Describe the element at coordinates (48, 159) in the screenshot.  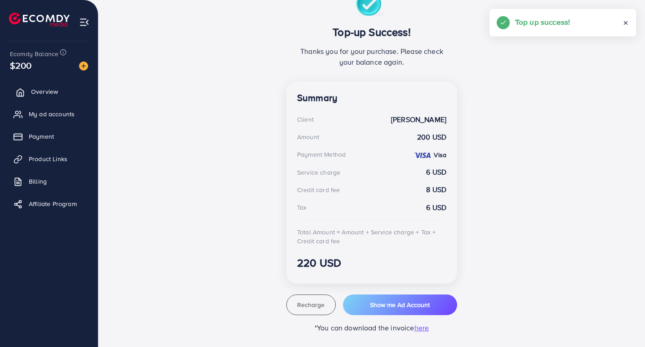
I see `span: Product Links` at that location.